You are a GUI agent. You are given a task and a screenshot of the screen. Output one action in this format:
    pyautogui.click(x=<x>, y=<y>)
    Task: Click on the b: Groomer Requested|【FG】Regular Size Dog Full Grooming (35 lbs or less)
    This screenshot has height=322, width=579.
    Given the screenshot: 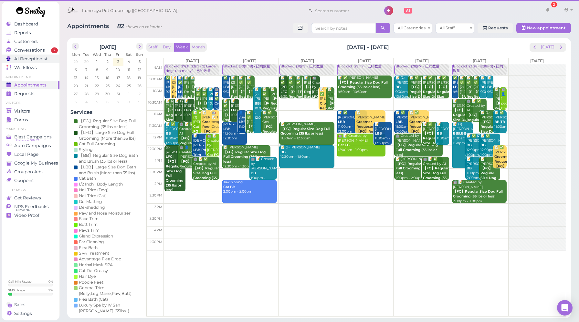 What is the action you would take?
    pyautogui.click(x=419, y=141)
    